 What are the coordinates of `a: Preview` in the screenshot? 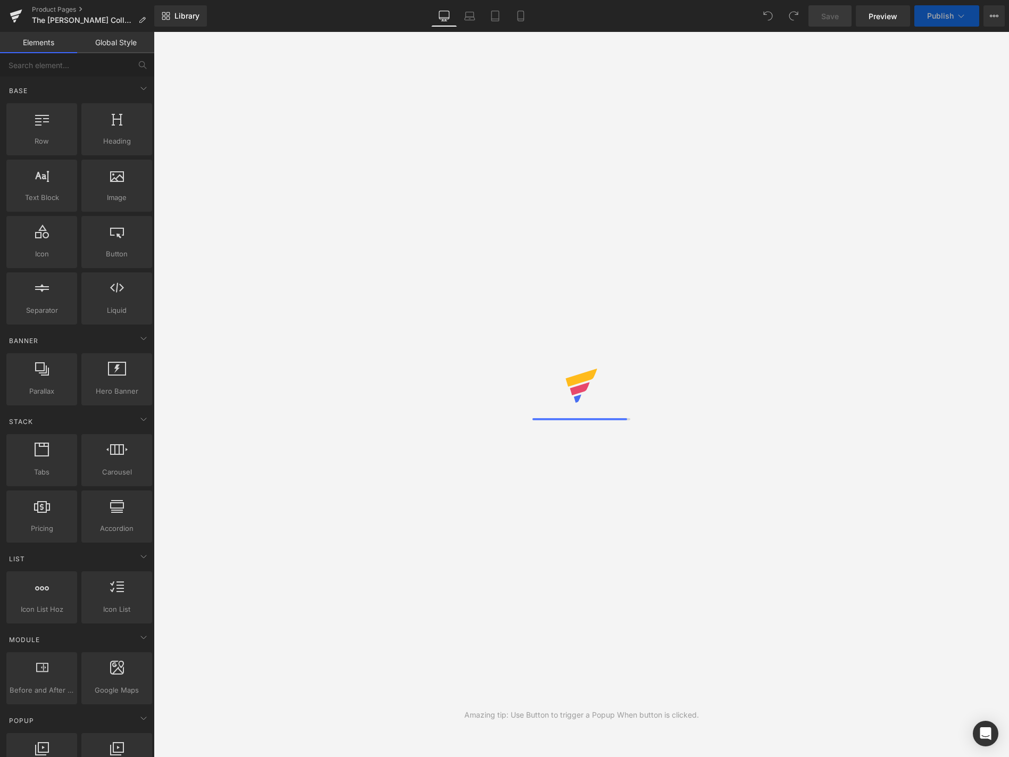 It's located at (883, 16).